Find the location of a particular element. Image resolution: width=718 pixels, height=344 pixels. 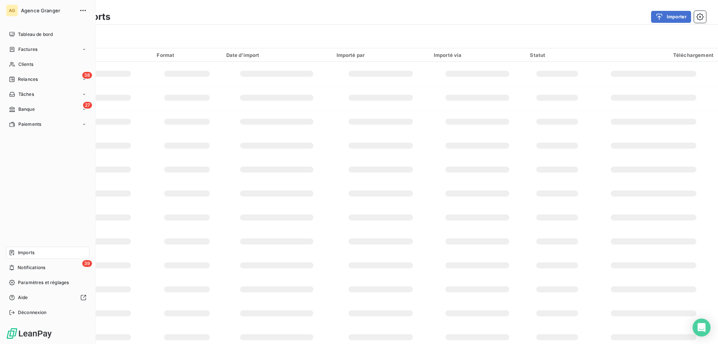

span: Clients is located at coordinates (26, 64).